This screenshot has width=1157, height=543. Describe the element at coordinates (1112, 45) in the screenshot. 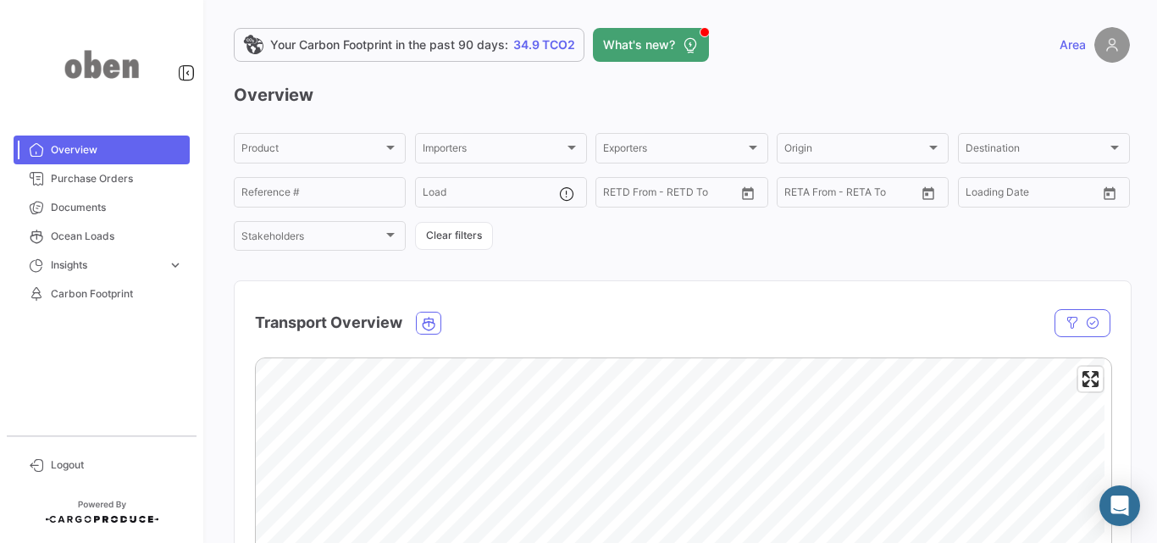

I see `img: placeholder-user.png` at that location.